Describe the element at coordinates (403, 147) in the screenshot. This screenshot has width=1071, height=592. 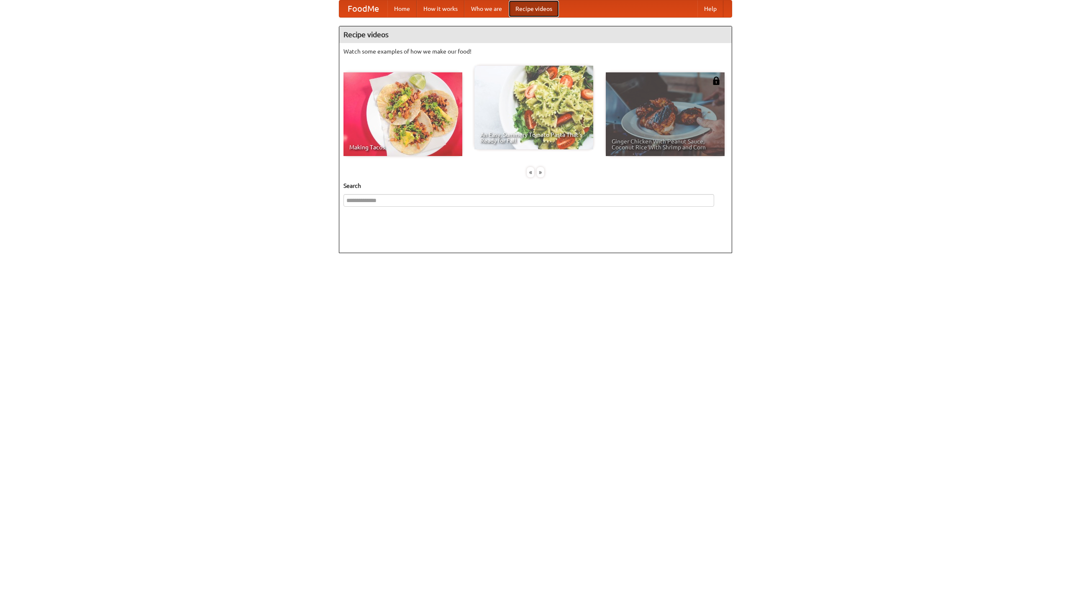
I see `span: Making Tacos` at that location.